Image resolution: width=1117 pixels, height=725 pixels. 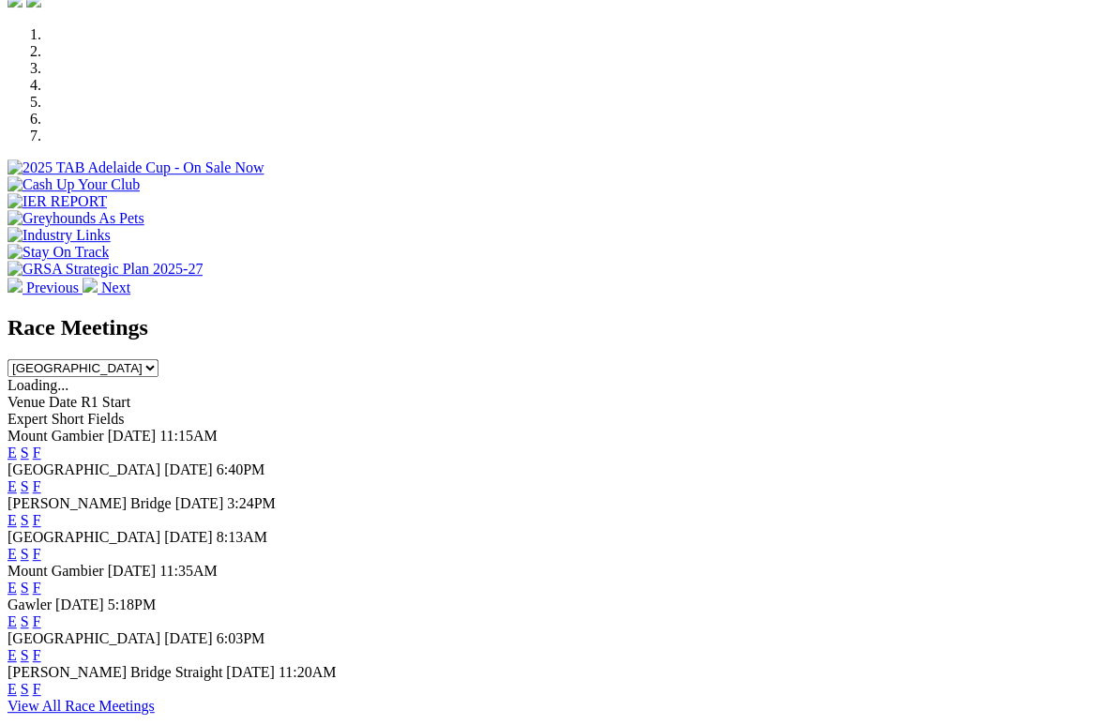 I want to click on span: 11:15AM, so click(x=189, y=435).